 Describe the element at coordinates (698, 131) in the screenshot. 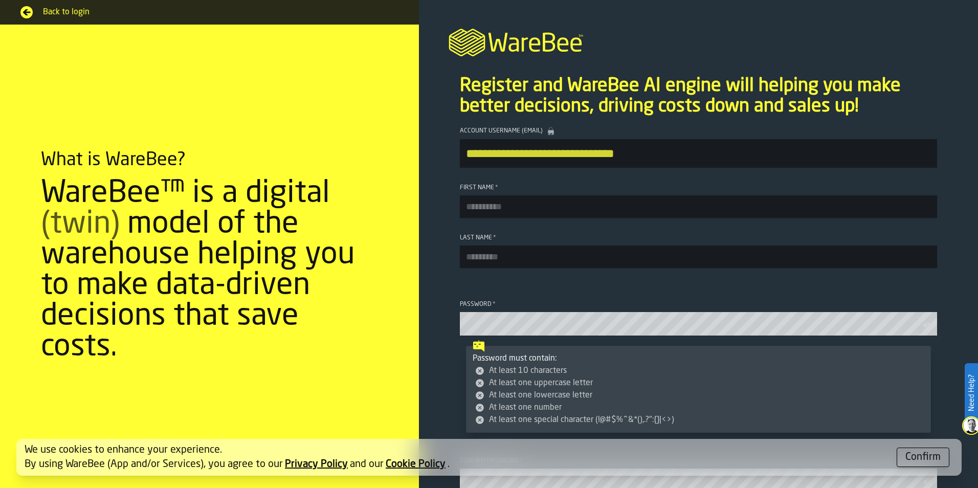

I see `div: Account Username (Email)` at that location.